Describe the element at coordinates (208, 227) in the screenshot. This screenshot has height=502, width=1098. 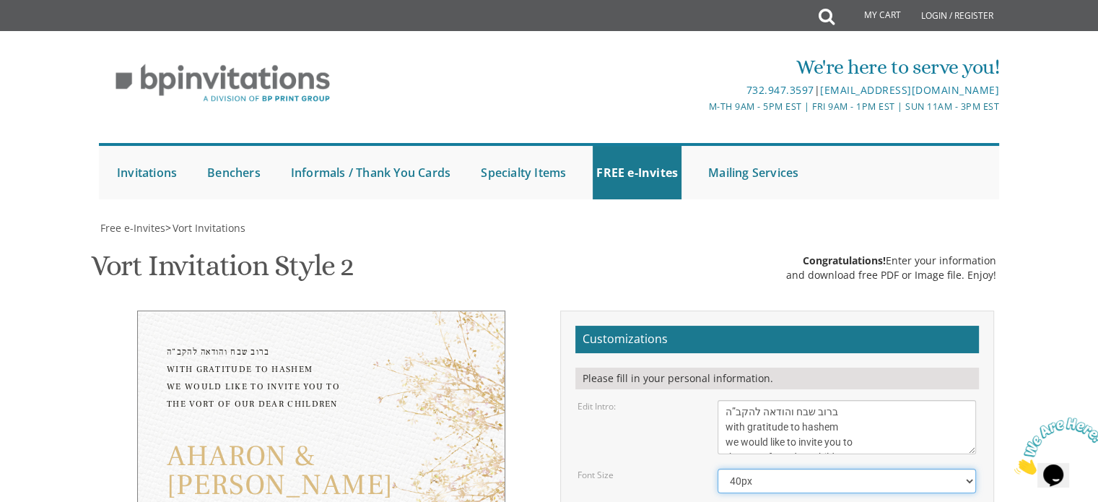
I see `a: Vort Invitations` at that location.